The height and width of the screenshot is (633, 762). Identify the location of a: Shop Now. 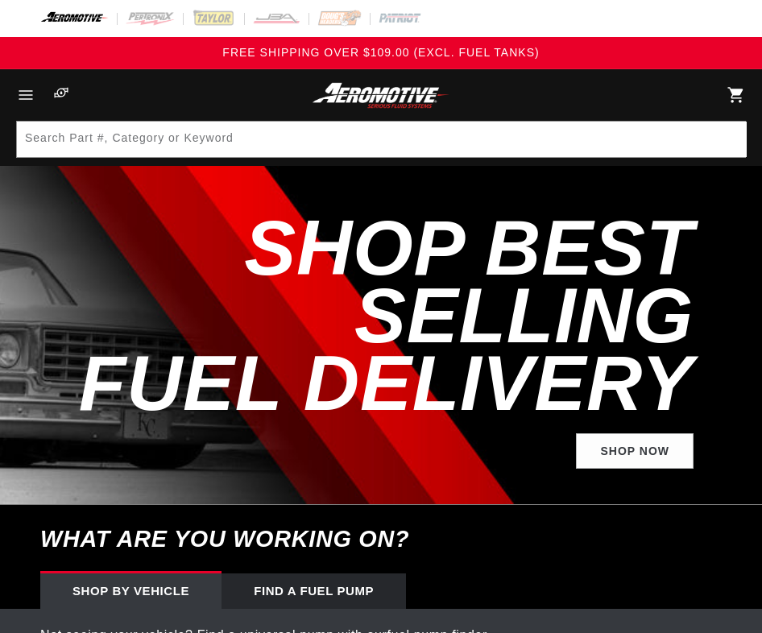
(635, 451).